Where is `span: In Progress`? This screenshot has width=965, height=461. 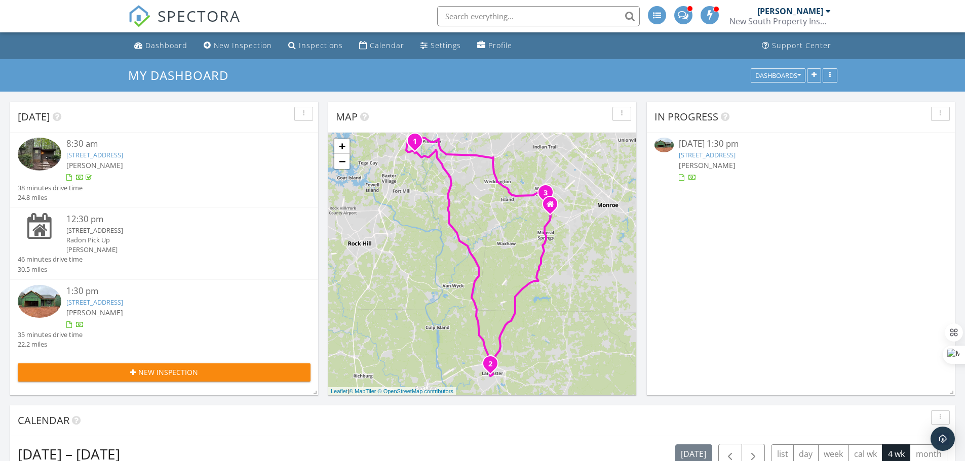
span: In Progress is located at coordinates (686, 116).